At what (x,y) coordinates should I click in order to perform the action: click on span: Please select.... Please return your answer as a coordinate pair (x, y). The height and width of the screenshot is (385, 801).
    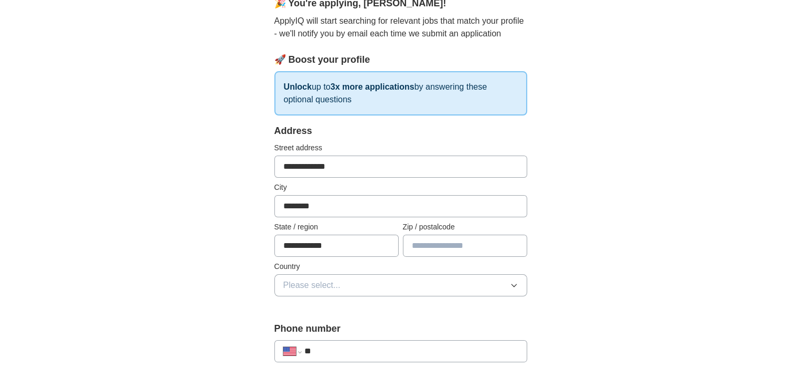
    Looking at the image, I should click on (312, 285).